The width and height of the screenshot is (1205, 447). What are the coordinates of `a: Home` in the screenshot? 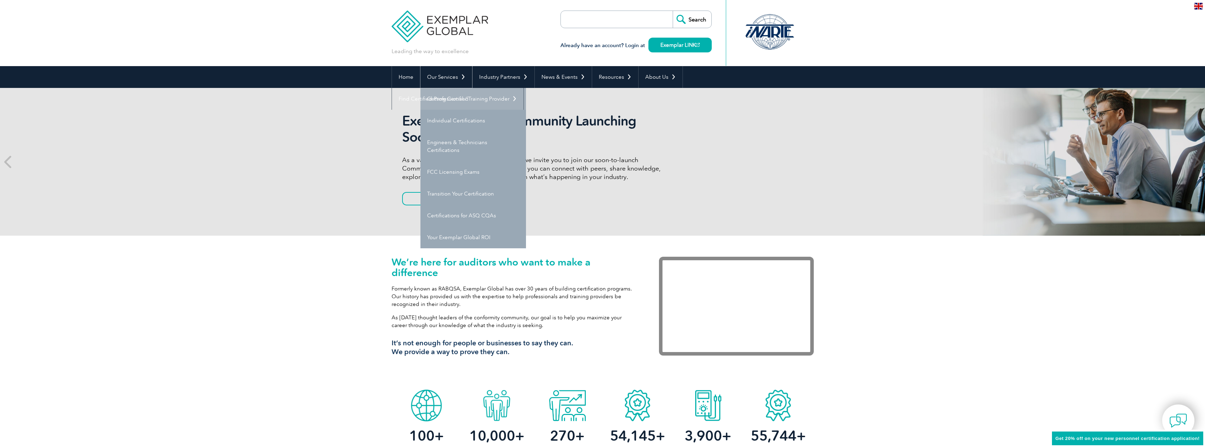 It's located at (406, 77).